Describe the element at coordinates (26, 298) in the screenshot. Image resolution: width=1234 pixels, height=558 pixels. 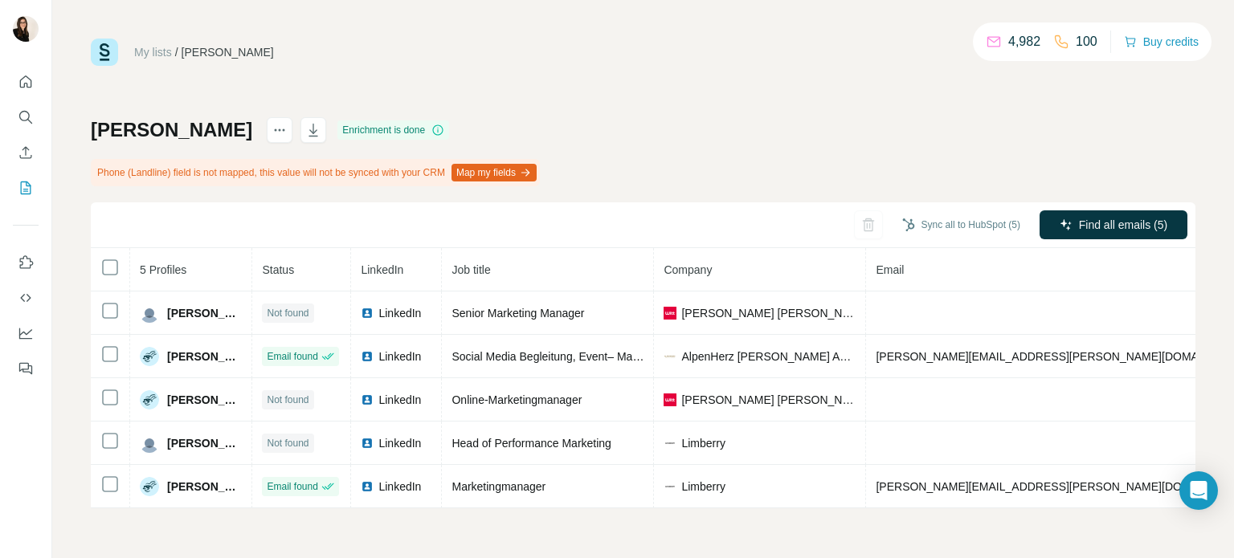
I see `button: Use Surfe API` at that location.